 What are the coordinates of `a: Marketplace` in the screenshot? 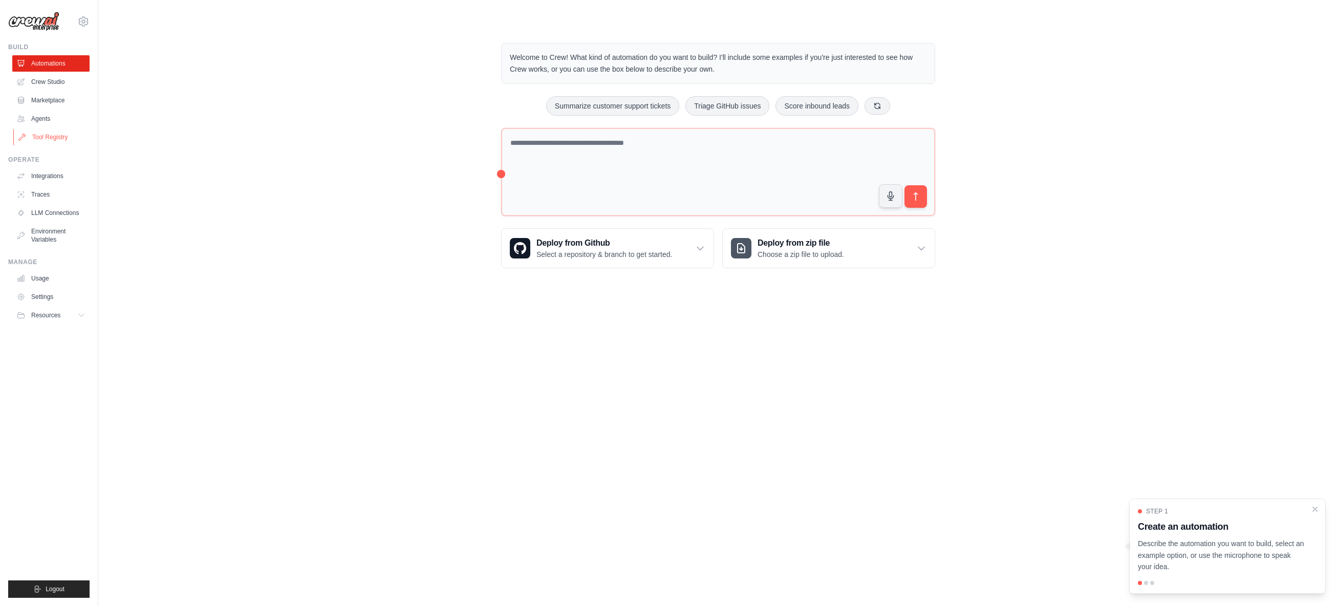 It's located at (51, 100).